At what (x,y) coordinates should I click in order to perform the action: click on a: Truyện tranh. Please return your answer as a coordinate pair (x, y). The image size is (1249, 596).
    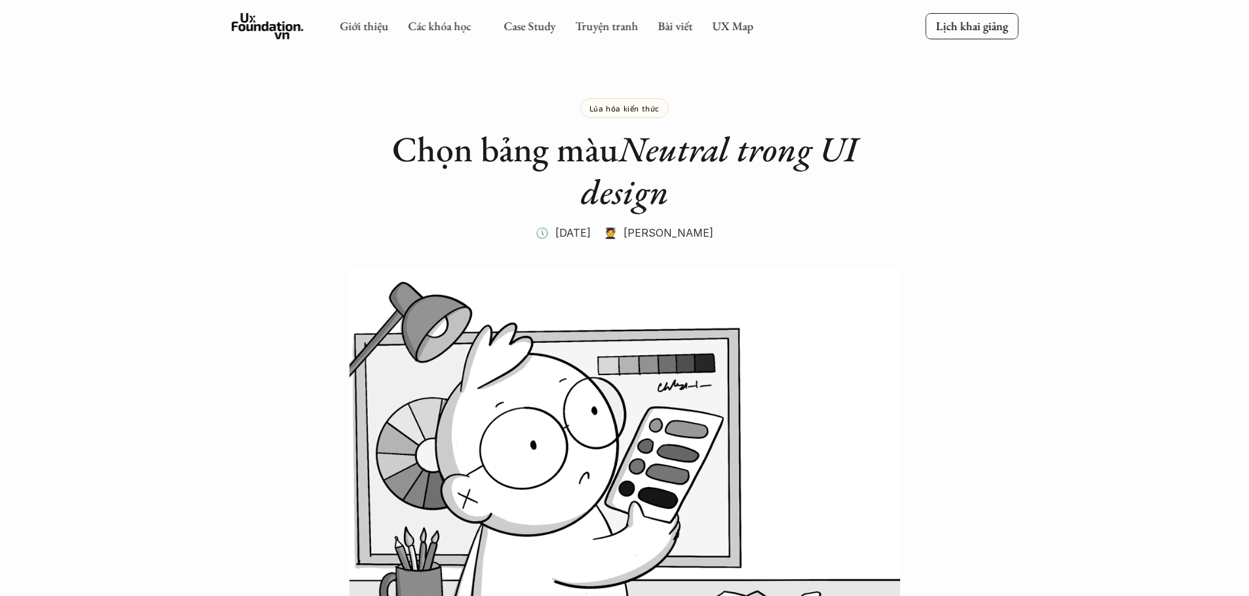
    Looking at the image, I should click on (606, 26).